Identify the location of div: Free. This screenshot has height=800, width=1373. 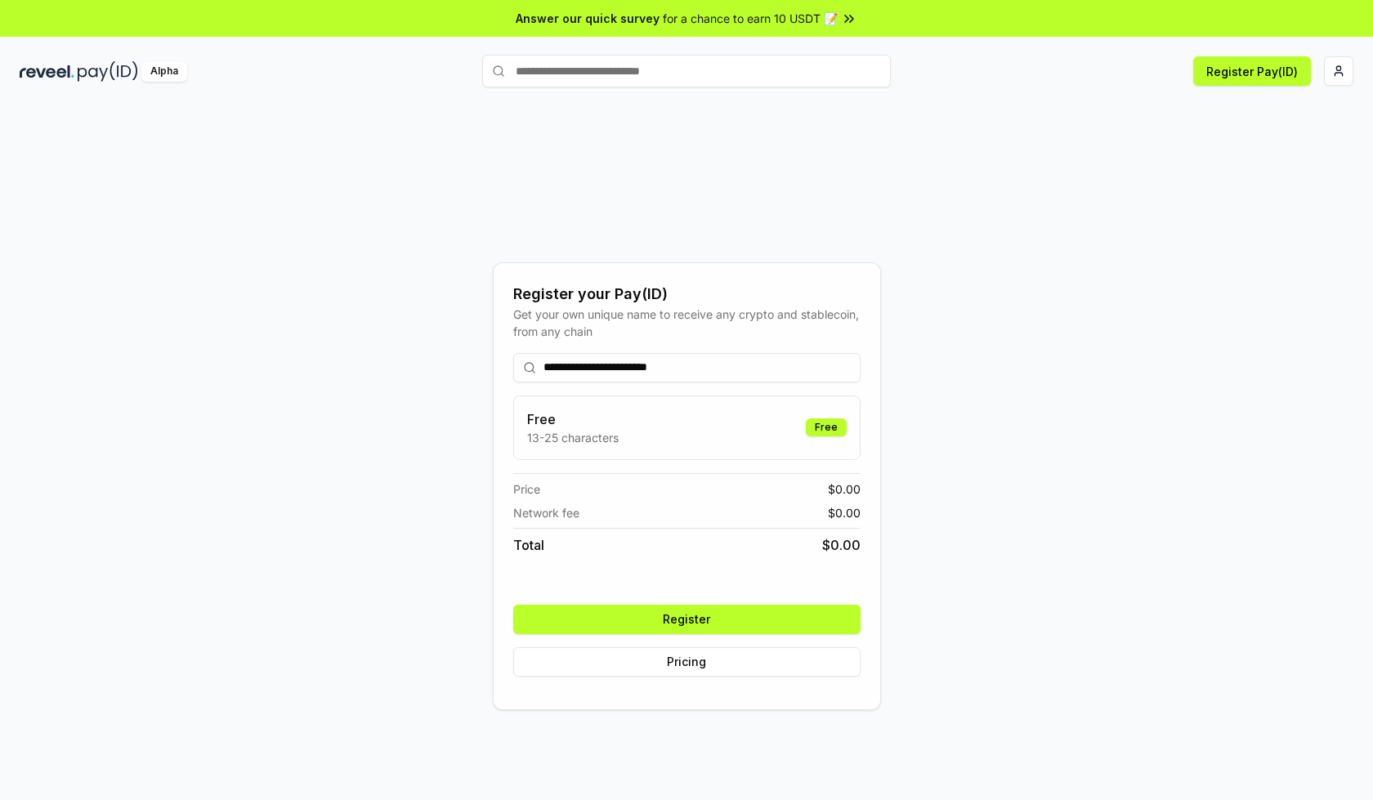
(826, 427).